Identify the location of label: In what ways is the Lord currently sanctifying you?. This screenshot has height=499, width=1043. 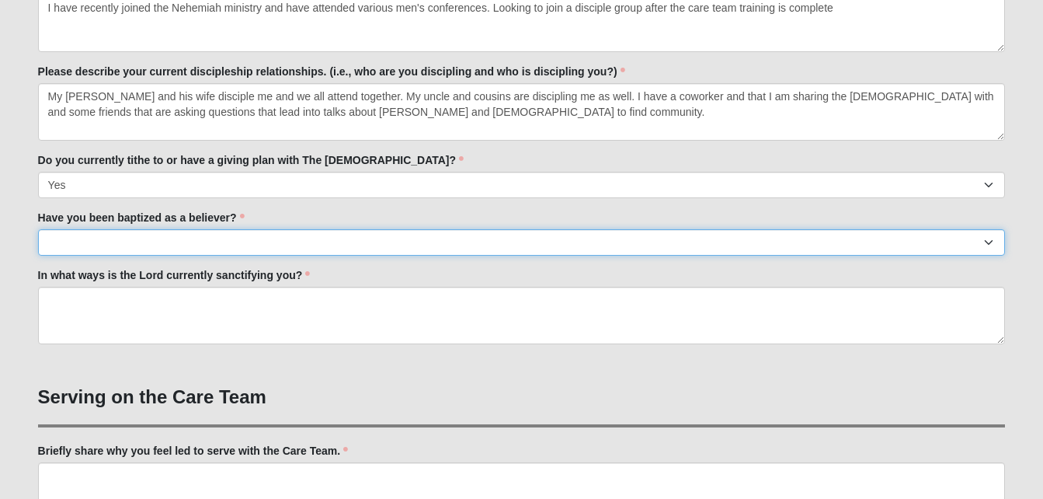
(174, 275).